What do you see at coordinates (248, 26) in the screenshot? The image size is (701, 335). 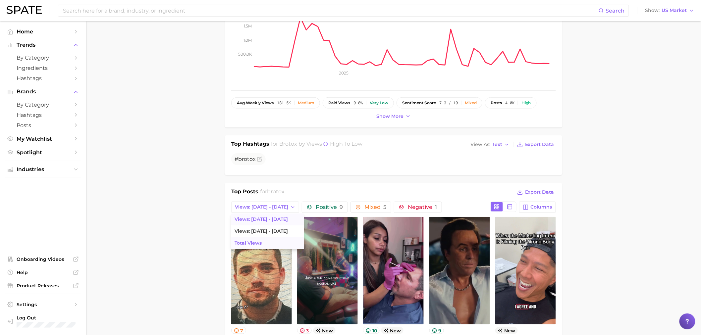 I see `tspan: 1.5m` at bounding box center [248, 26].